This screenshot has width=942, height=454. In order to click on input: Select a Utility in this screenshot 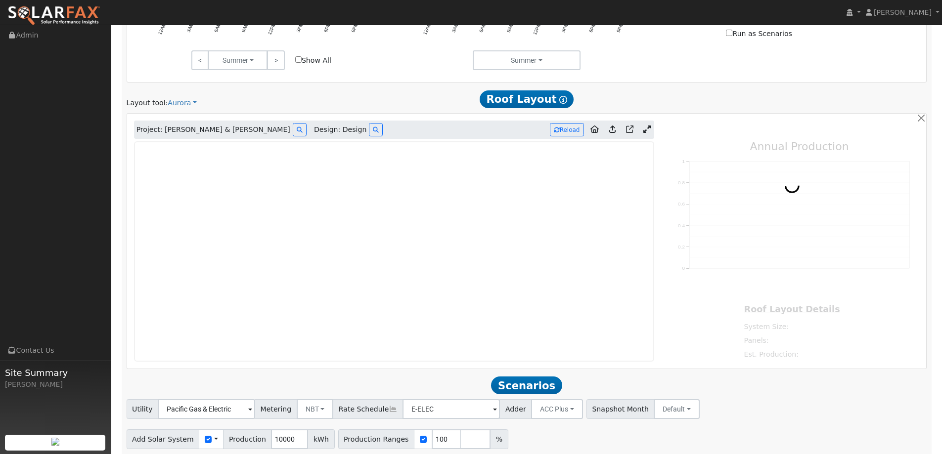, I will do `click(206, 409)`.